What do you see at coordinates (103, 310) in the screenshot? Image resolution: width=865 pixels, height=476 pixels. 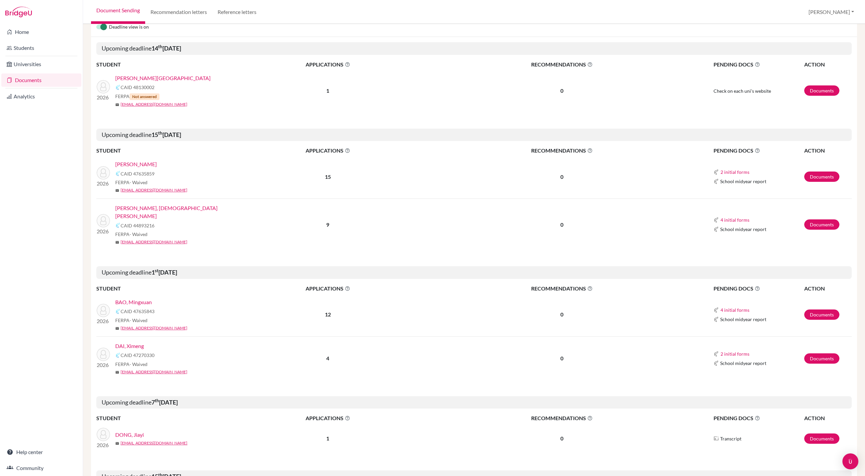 I see `img: BAO, Mingxuan` at bounding box center [103, 310].